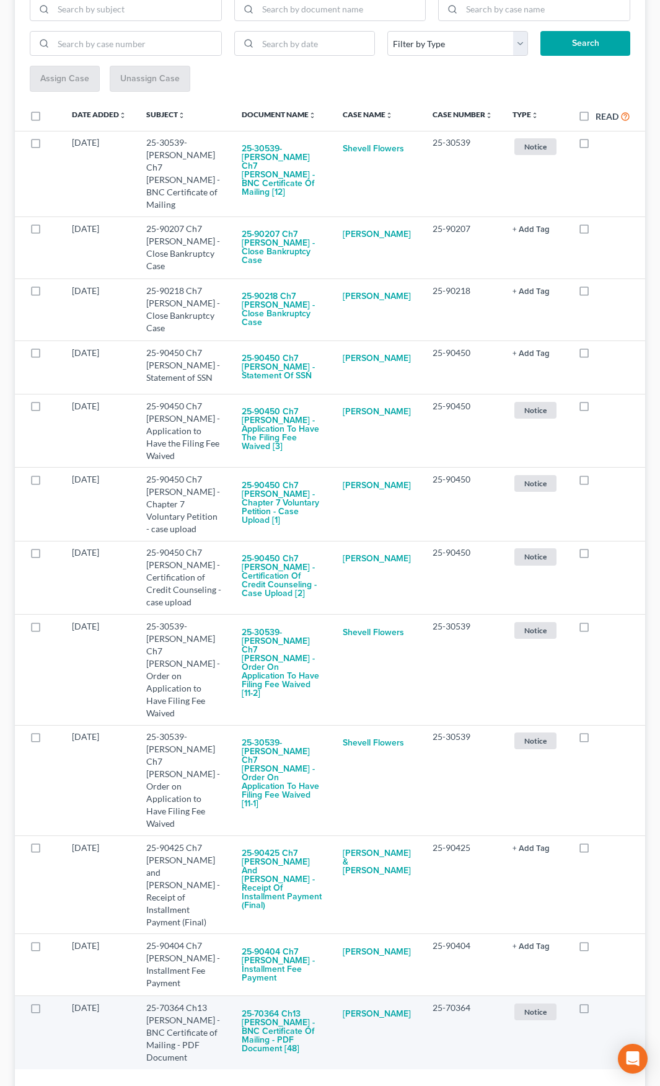  Describe the element at coordinates (137, 43) in the screenshot. I see `input: Search by case number` at that location.